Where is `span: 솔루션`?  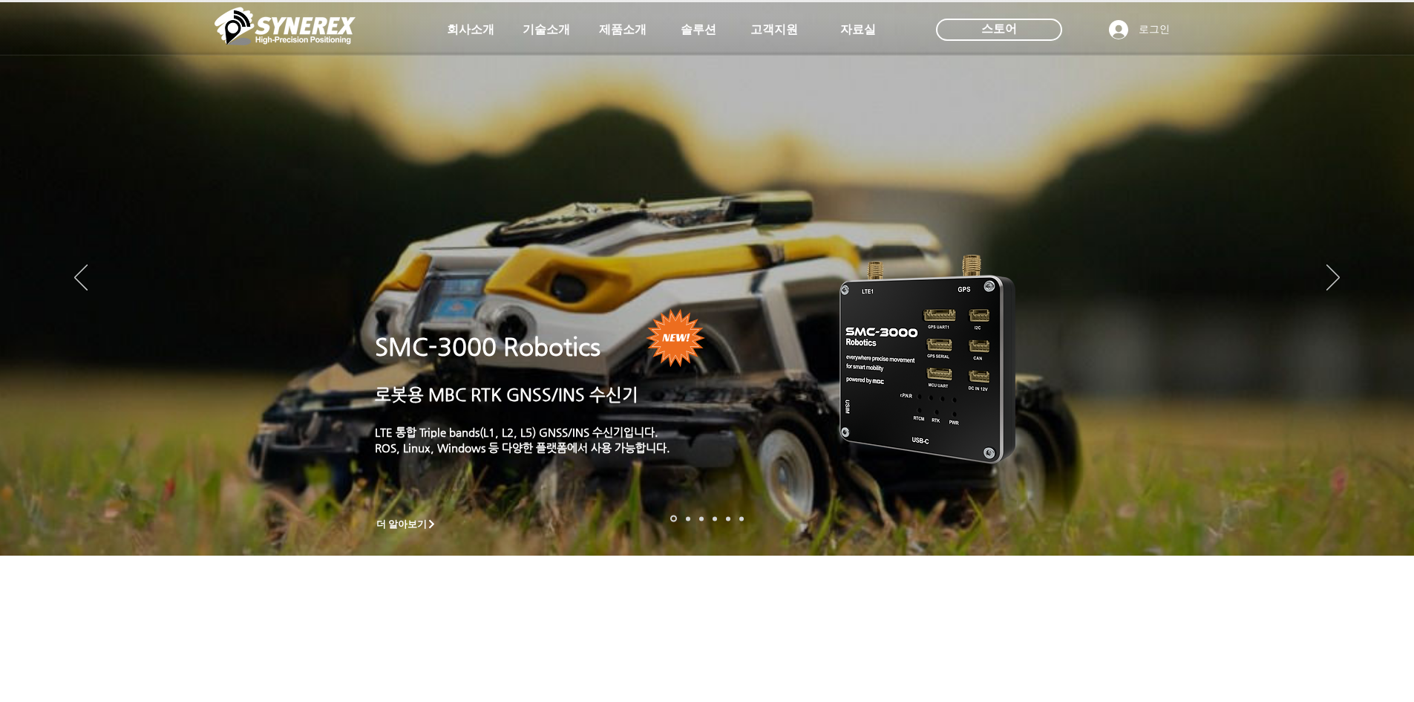 span: 솔루션 is located at coordinates (699, 30).